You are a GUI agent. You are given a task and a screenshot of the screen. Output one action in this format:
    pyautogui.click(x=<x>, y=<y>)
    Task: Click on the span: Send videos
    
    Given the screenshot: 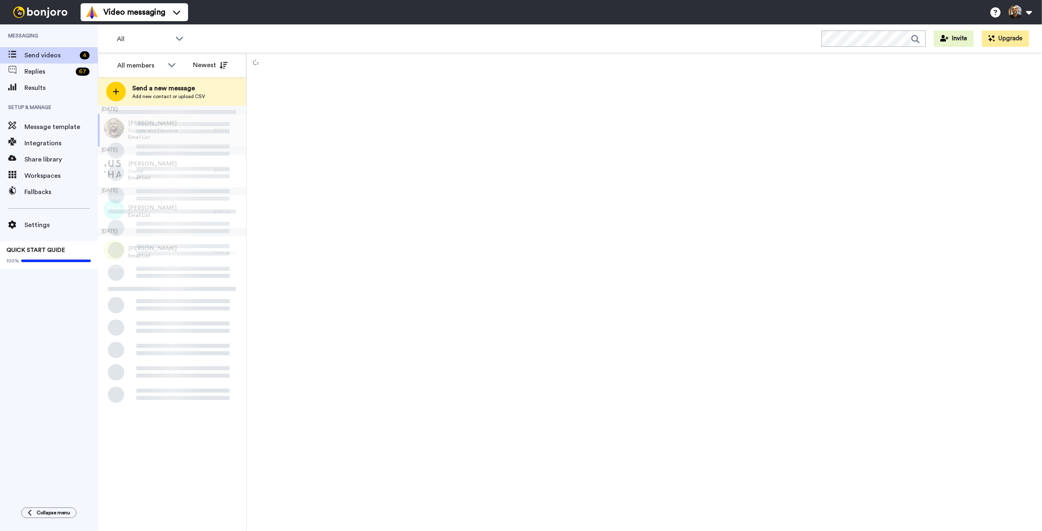 What is the action you would take?
    pyautogui.click(x=50, y=55)
    